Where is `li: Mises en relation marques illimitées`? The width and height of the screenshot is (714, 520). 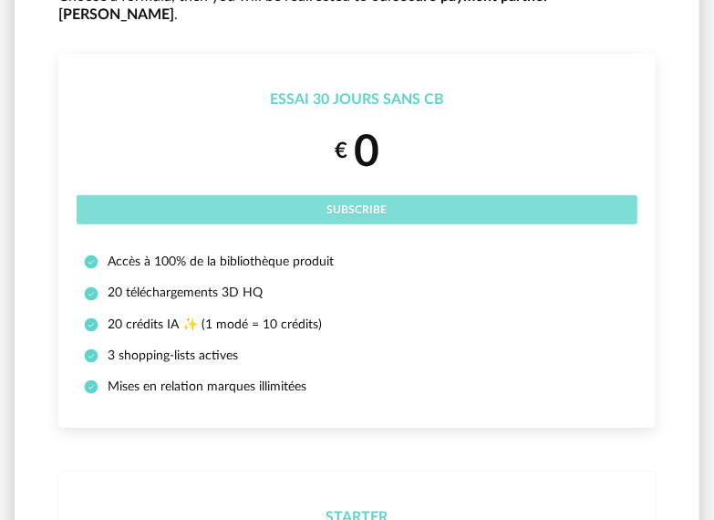
li: Mises en relation marques illimitées is located at coordinates (356, 387).